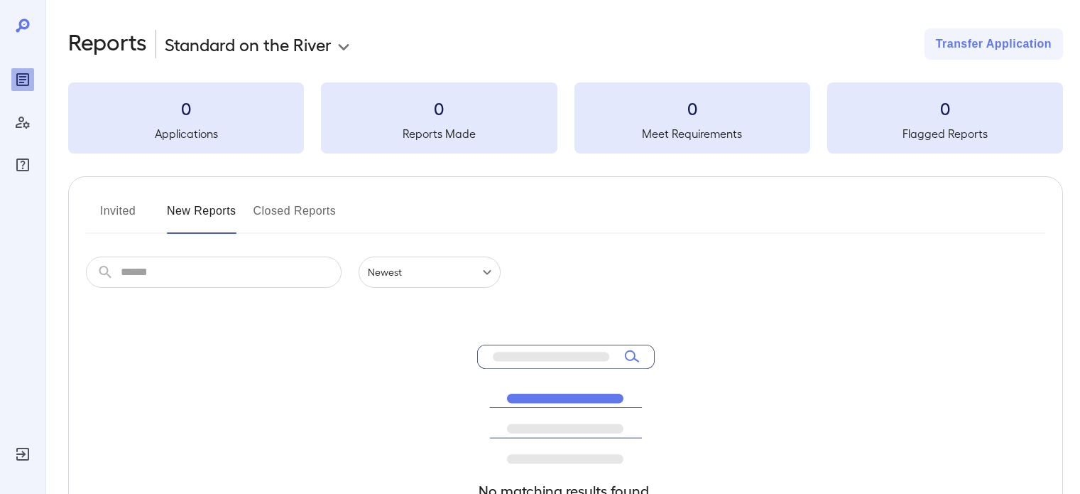 This screenshot has width=1080, height=494. What do you see at coordinates (107, 44) in the screenshot?
I see `h2: Reports` at bounding box center [107, 44].